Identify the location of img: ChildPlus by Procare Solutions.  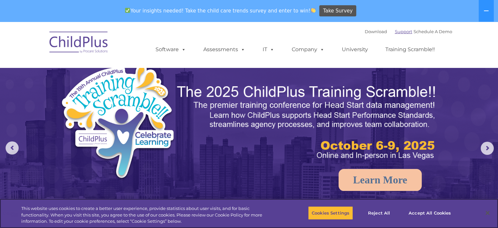
(79, 43).